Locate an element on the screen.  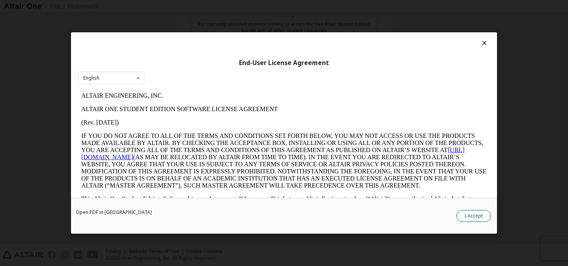
p: ALTAIR ONE STUDENT EDITION SOFTWARE LICENSE AGREEMENT is located at coordinates (206, 20).